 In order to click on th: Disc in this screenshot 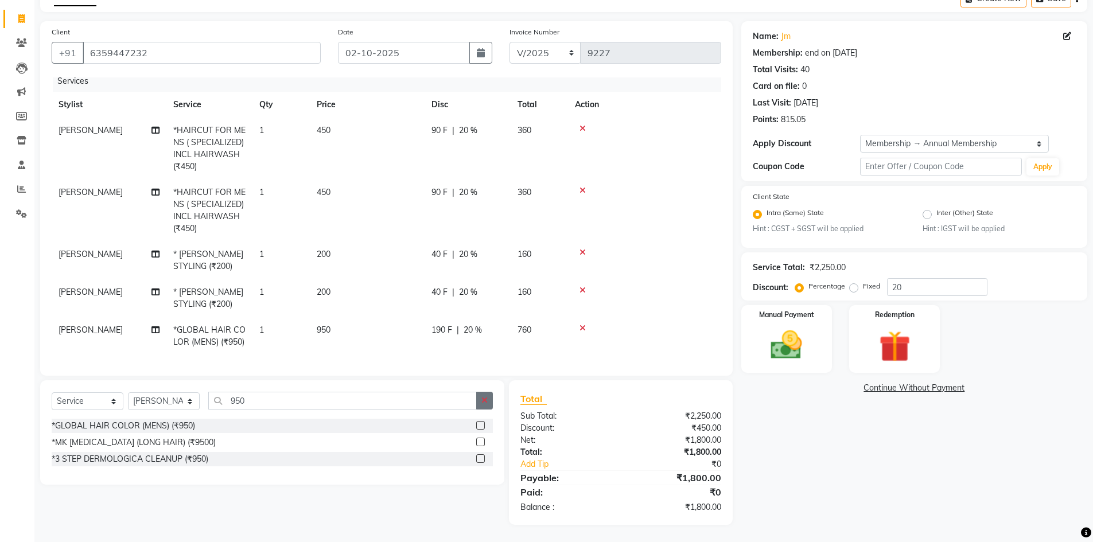, I will do `click(468, 104)`.